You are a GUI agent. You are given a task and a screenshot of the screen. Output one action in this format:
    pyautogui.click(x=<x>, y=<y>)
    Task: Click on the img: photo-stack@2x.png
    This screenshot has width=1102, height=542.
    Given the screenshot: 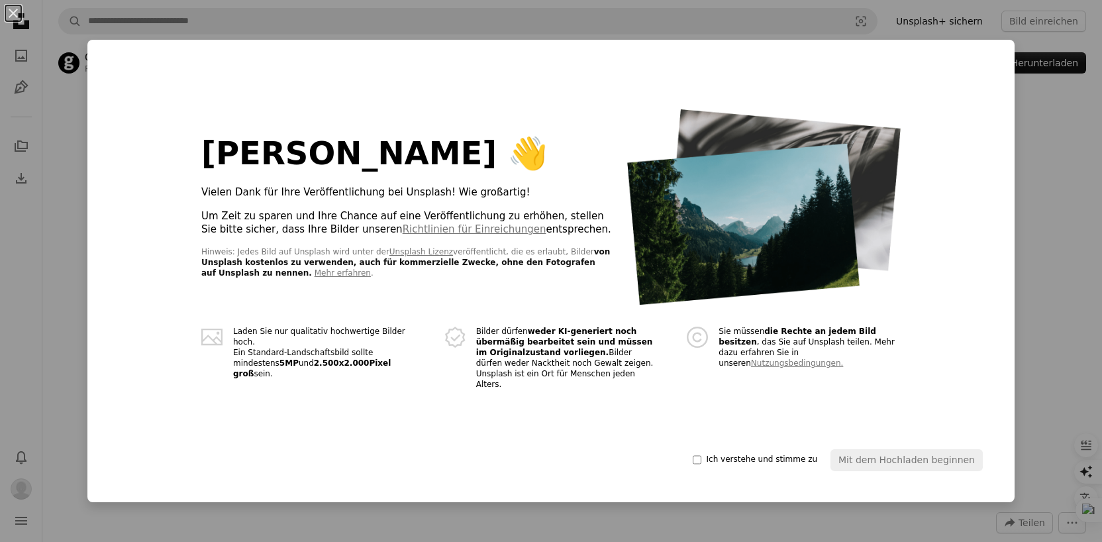 What is the action you would take?
    pyautogui.click(x=764, y=207)
    